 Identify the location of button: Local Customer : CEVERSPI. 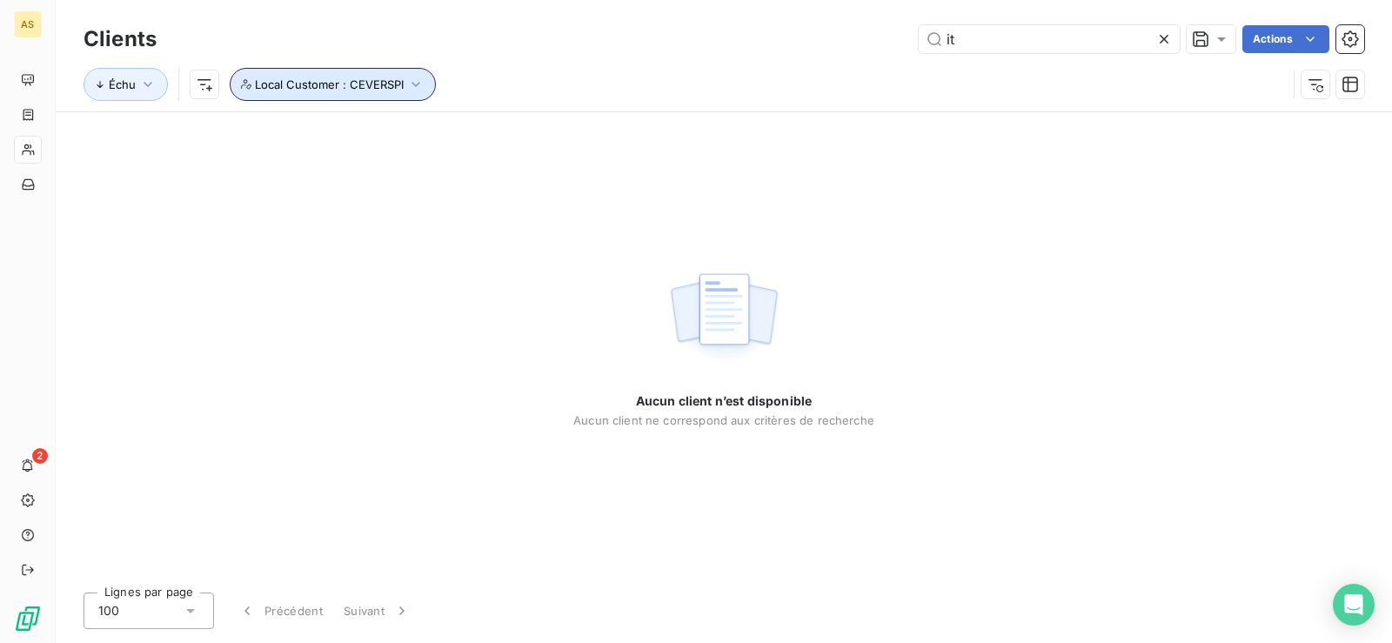
(332, 84).